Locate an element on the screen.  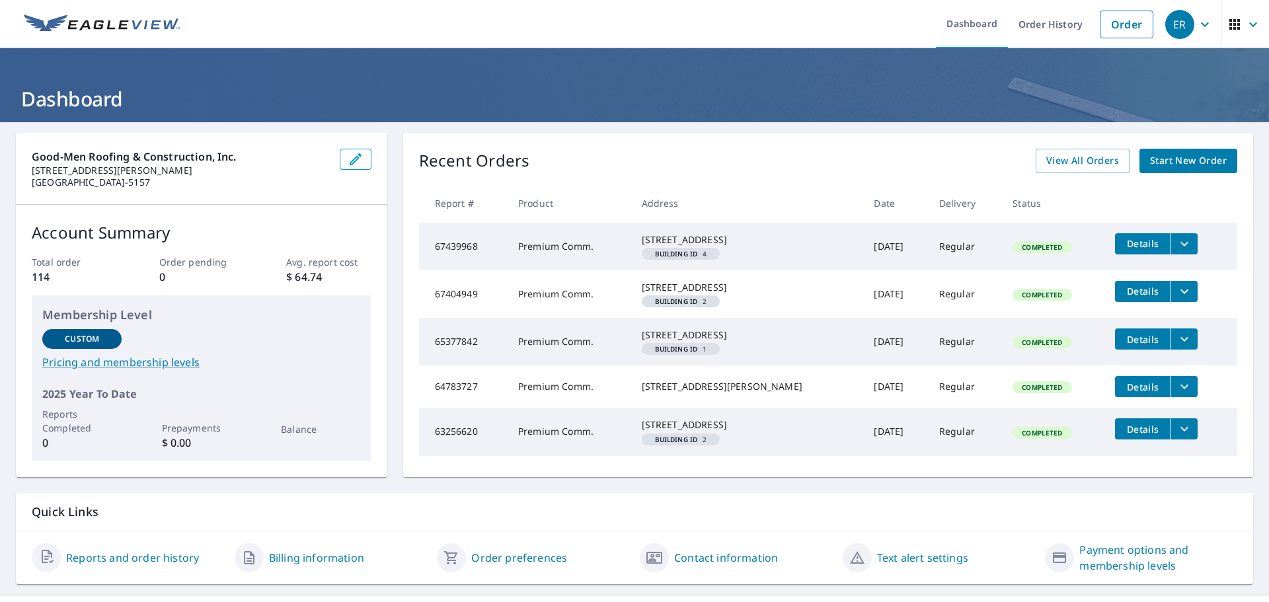
p: 114 is located at coordinates (74, 277).